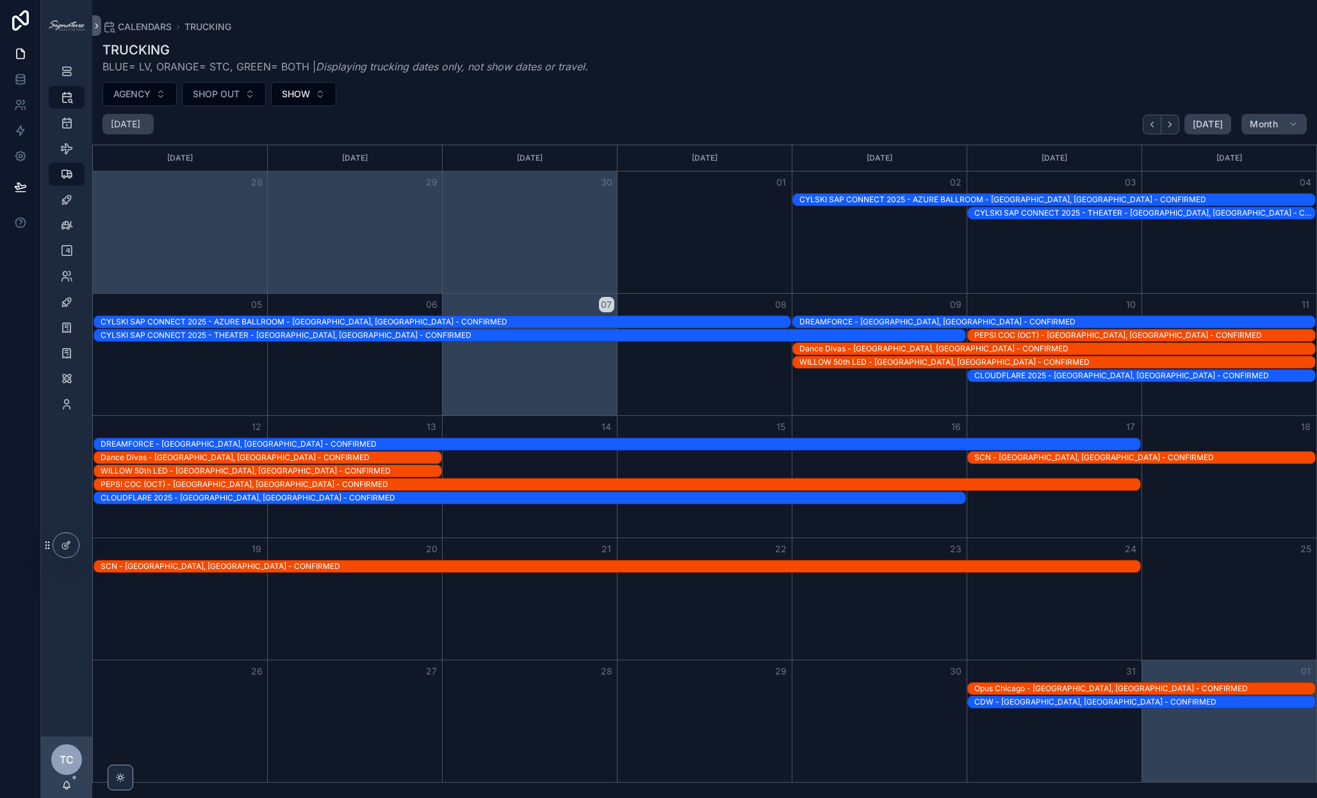 The image size is (1317, 798). What do you see at coordinates (67, 242) in the screenshot?
I see `div: scrollable content` at bounding box center [67, 242].